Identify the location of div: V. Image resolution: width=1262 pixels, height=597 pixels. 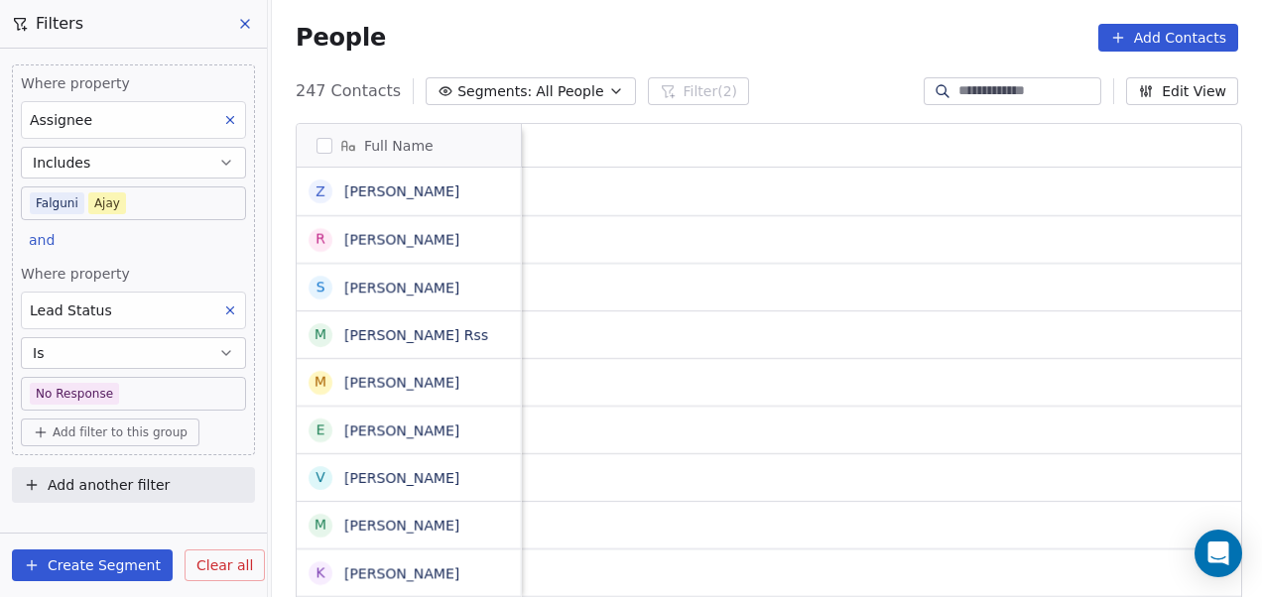
(320, 477).